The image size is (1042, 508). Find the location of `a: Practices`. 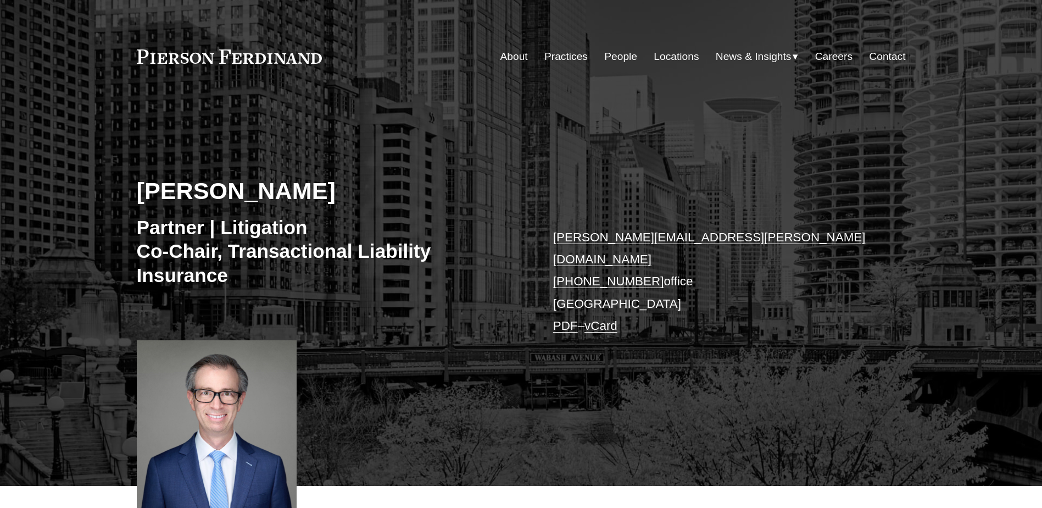

a: Practices is located at coordinates (566, 57).